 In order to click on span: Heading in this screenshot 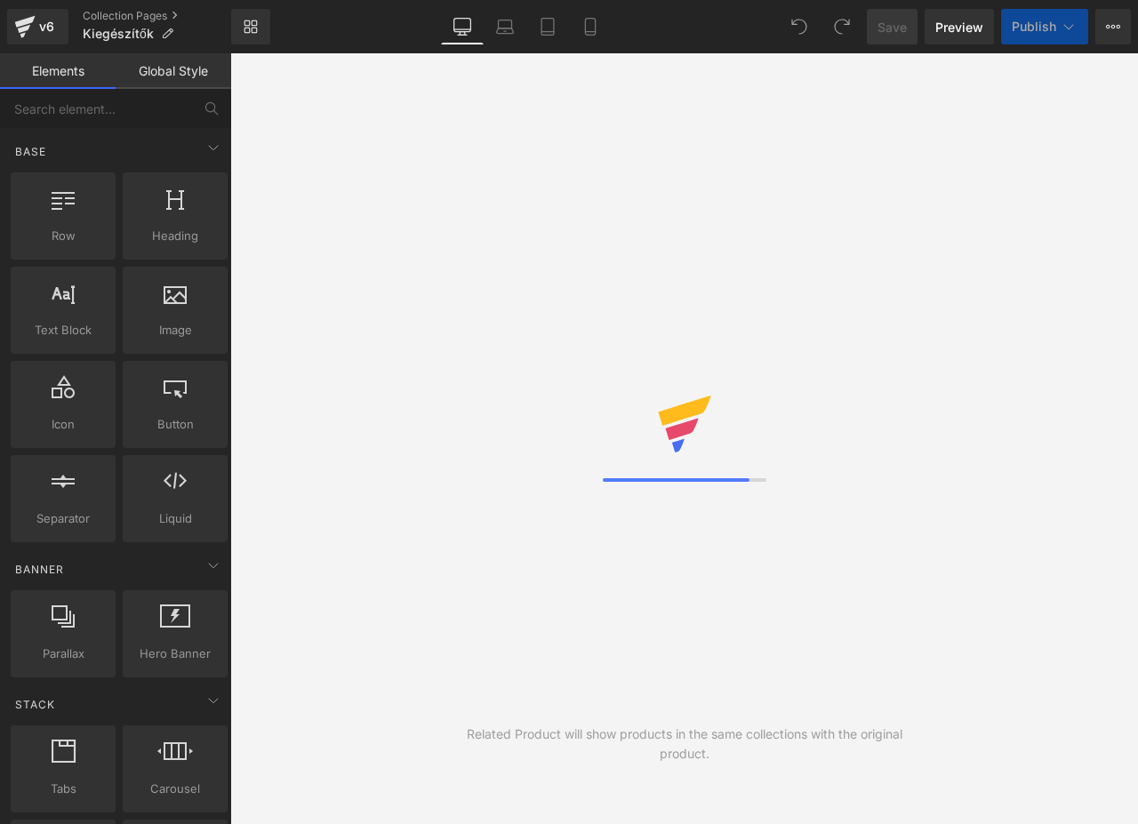, I will do `click(175, 236)`.